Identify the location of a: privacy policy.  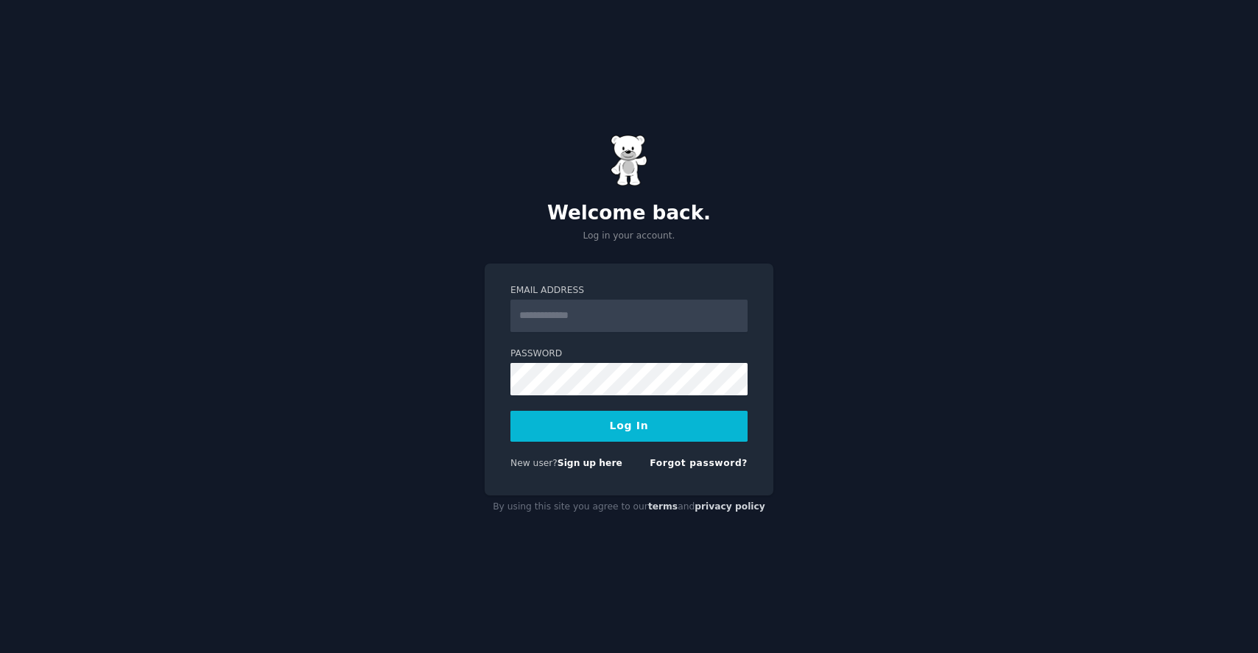
(730, 507).